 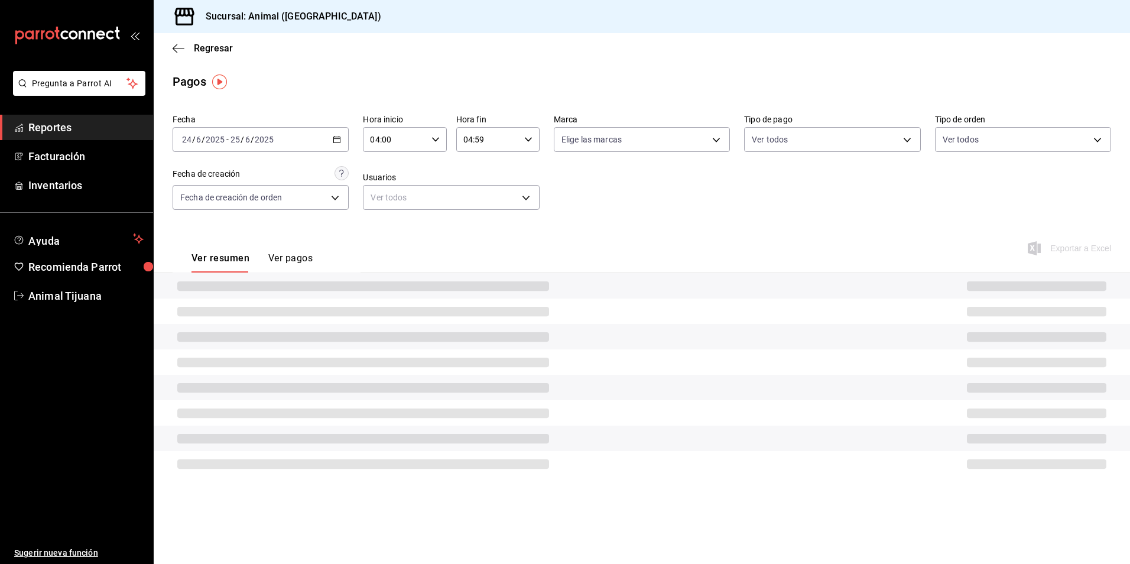 What do you see at coordinates (79, 83) in the screenshot?
I see `span: Pregunta a Parrot AI` at bounding box center [79, 83].